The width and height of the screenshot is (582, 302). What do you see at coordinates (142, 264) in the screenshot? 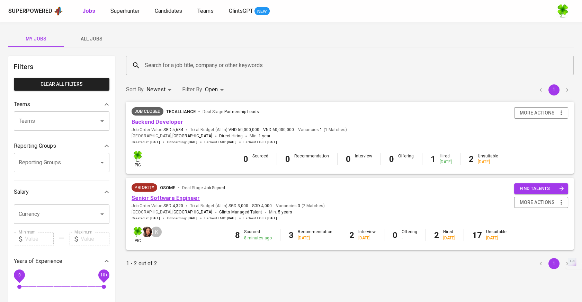
I see `p: 1 - 2 out of 2` at bounding box center [142, 264].